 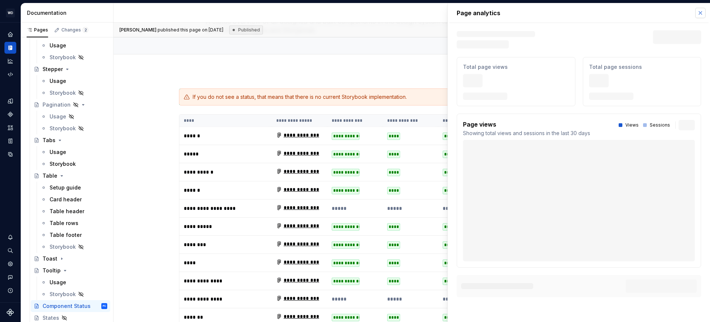 I want to click on a: Tabs, so click(x=70, y=140).